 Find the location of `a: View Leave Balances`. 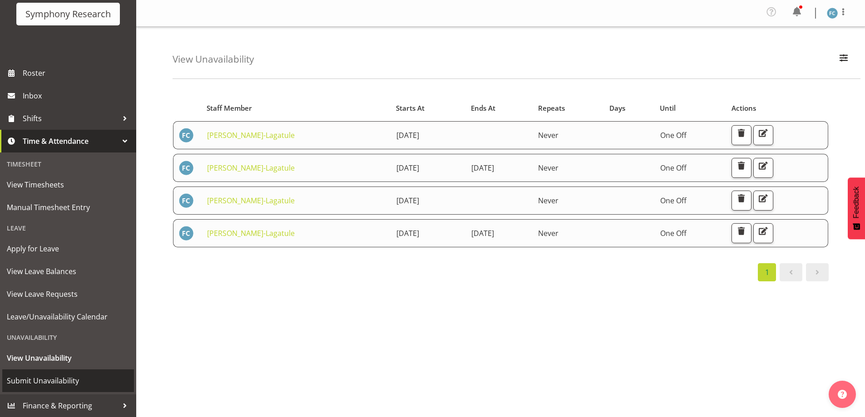

a: View Leave Balances is located at coordinates (68, 271).